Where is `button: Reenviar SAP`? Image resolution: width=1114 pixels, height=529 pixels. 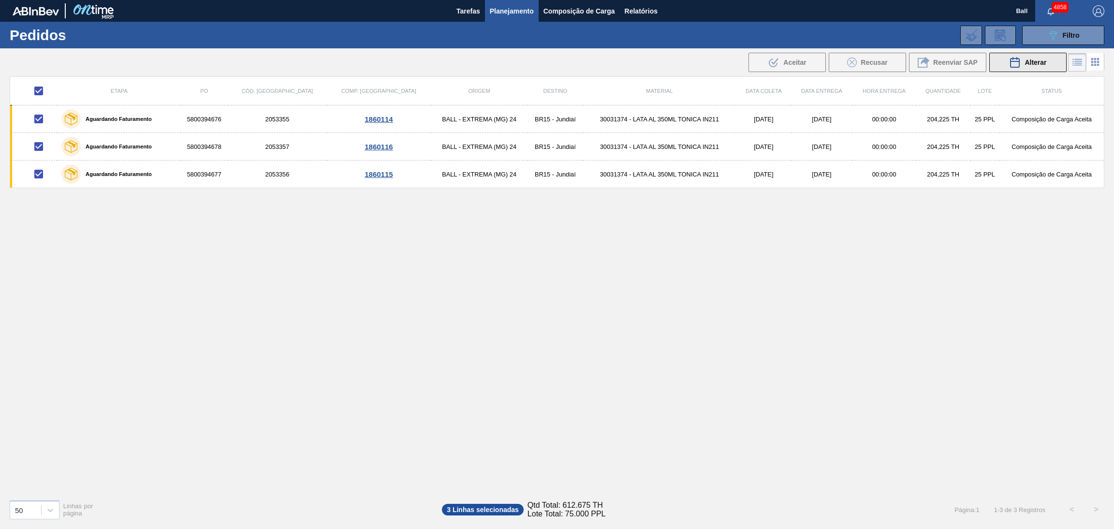 button: Reenviar SAP is located at coordinates (948, 62).